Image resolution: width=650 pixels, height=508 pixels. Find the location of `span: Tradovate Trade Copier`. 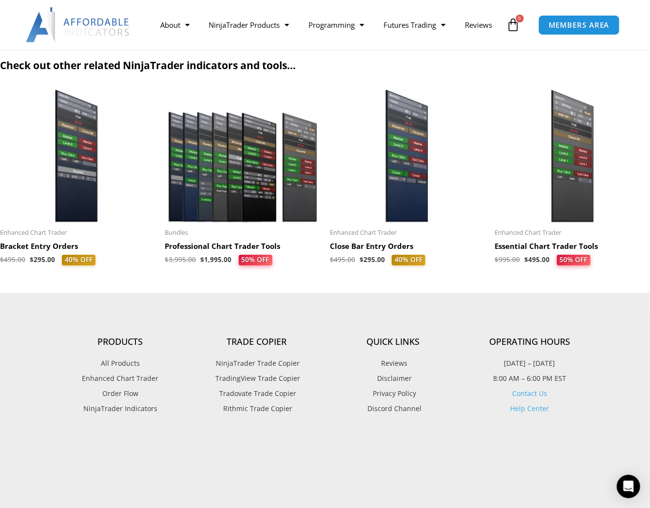

span: Tradovate Trade Copier is located at coordinates (257, 394).